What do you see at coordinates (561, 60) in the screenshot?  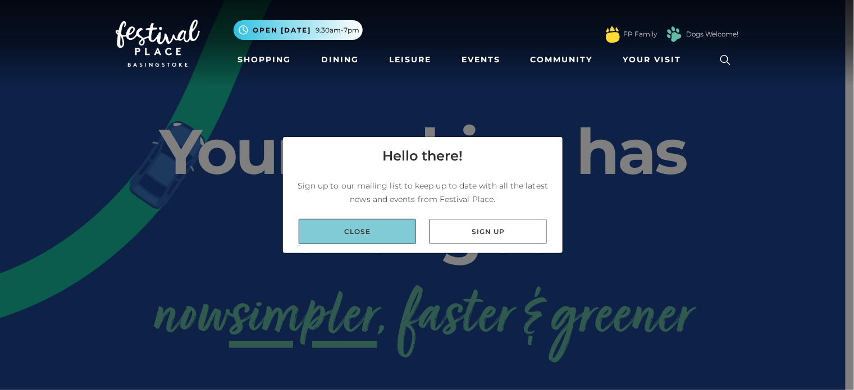 I see `a: Community` at bounding box center [561, 60].